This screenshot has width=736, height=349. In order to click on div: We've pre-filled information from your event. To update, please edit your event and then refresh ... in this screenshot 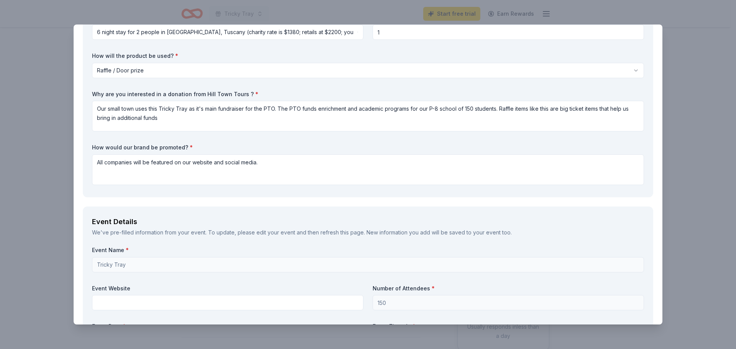, I will do `click(368, 233)`.